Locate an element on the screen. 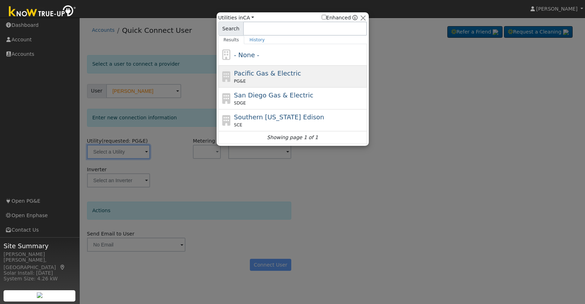 The height and width of the screenshot is (304, 585). span: SDGE is located at coordinates (240, 103).